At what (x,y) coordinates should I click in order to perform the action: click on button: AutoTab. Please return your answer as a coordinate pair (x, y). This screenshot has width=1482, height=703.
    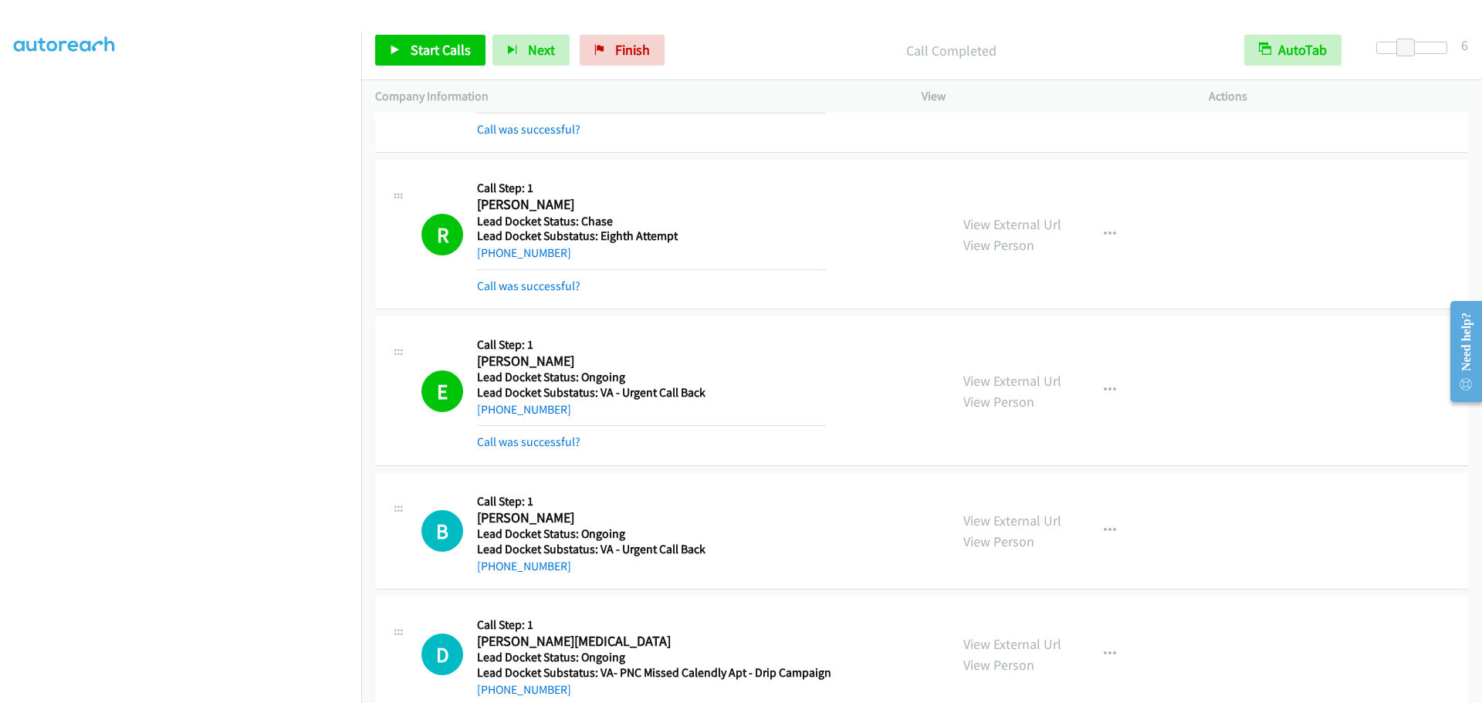
    Looking at the image, I should click on (1293, 50).